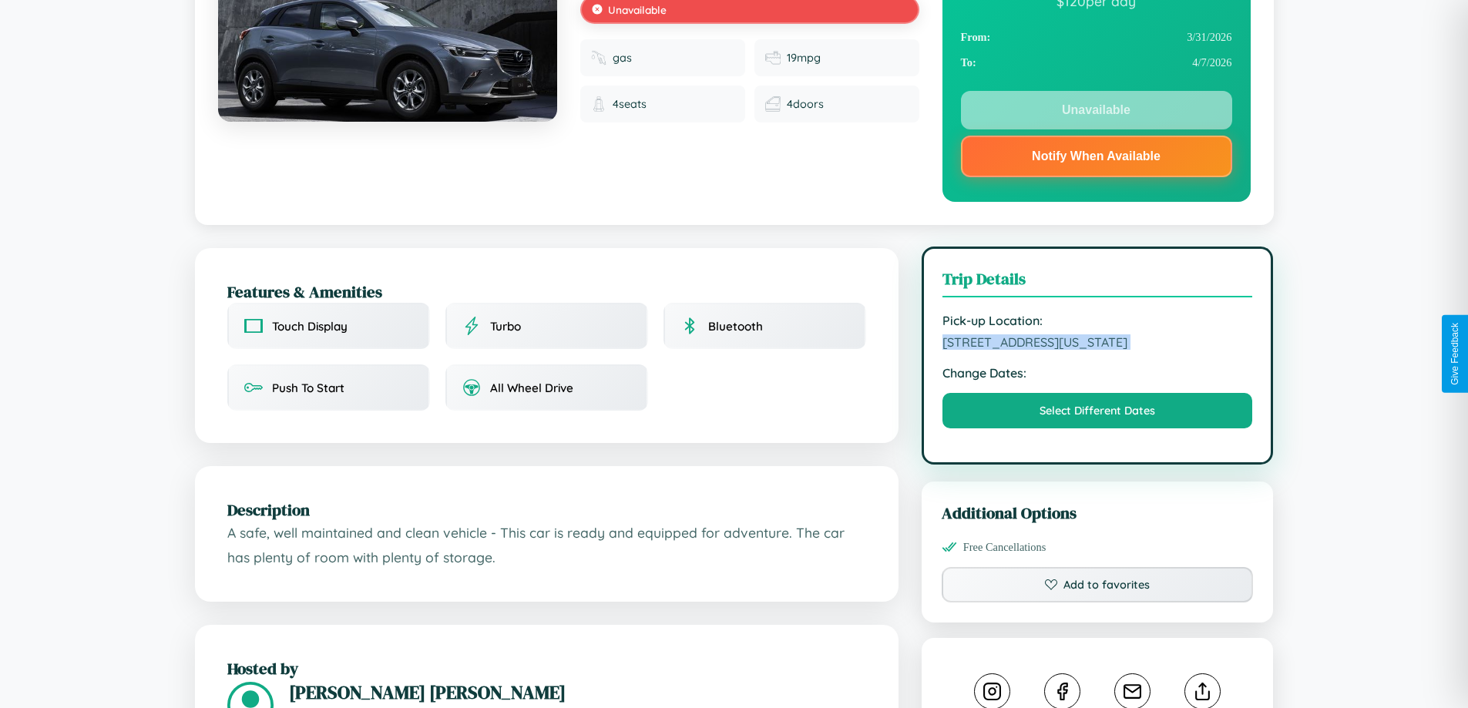  I want to click on strong: Pick-up Location:, so click(1097, 320).